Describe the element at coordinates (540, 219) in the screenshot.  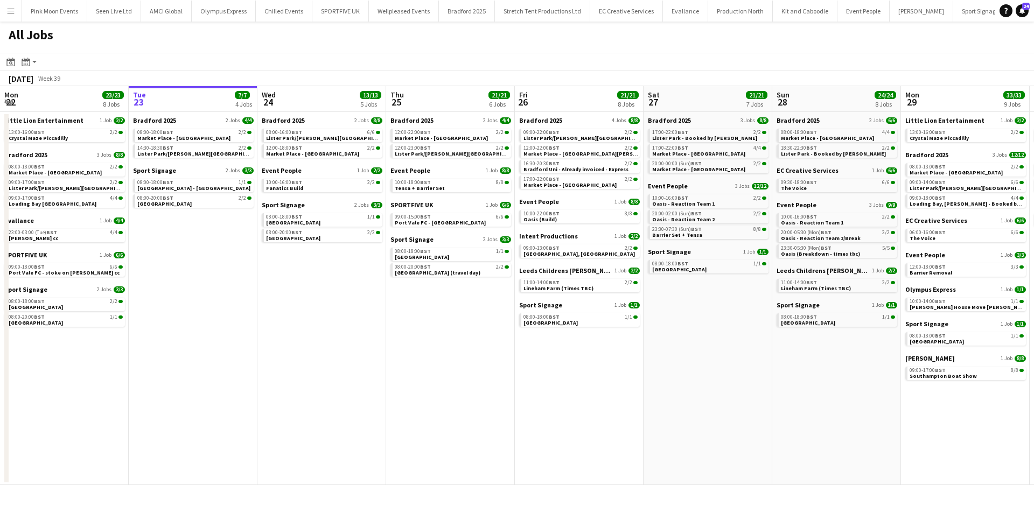
I see `span: Oasis (Build)` at that location.